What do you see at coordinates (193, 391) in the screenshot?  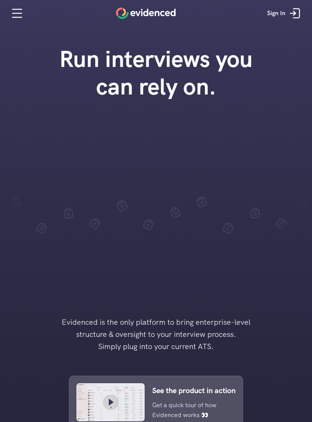 I see `p: See the product in action` at bounding box center [193, 391].